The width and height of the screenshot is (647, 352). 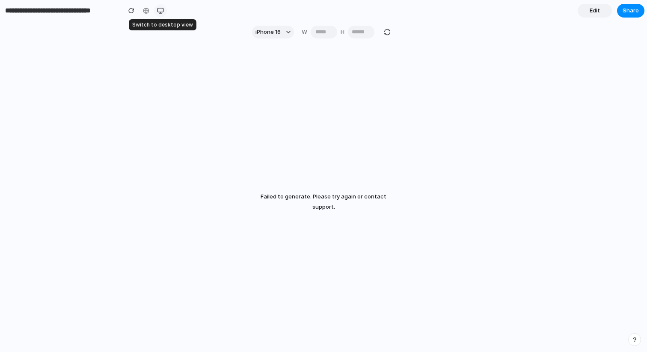 I want to click on label: H, so click(x=342, y=32).